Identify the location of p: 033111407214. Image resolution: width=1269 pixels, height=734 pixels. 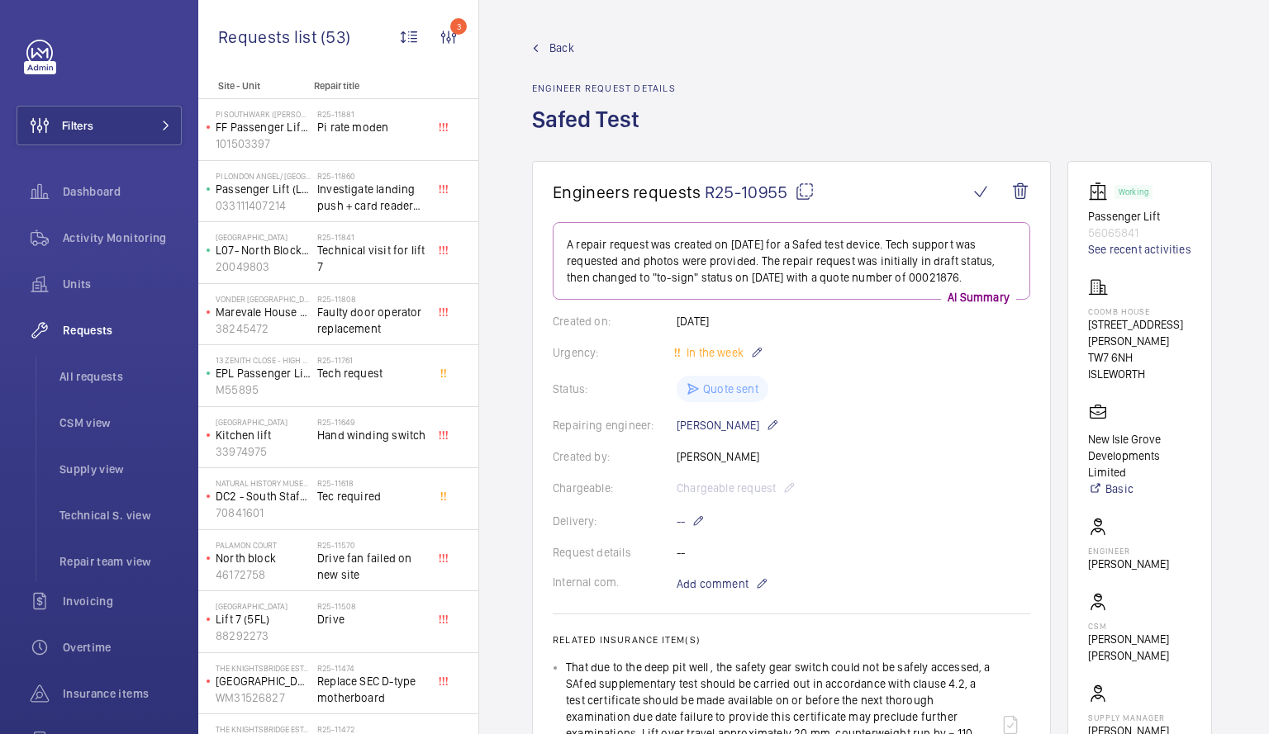
(263, 206).